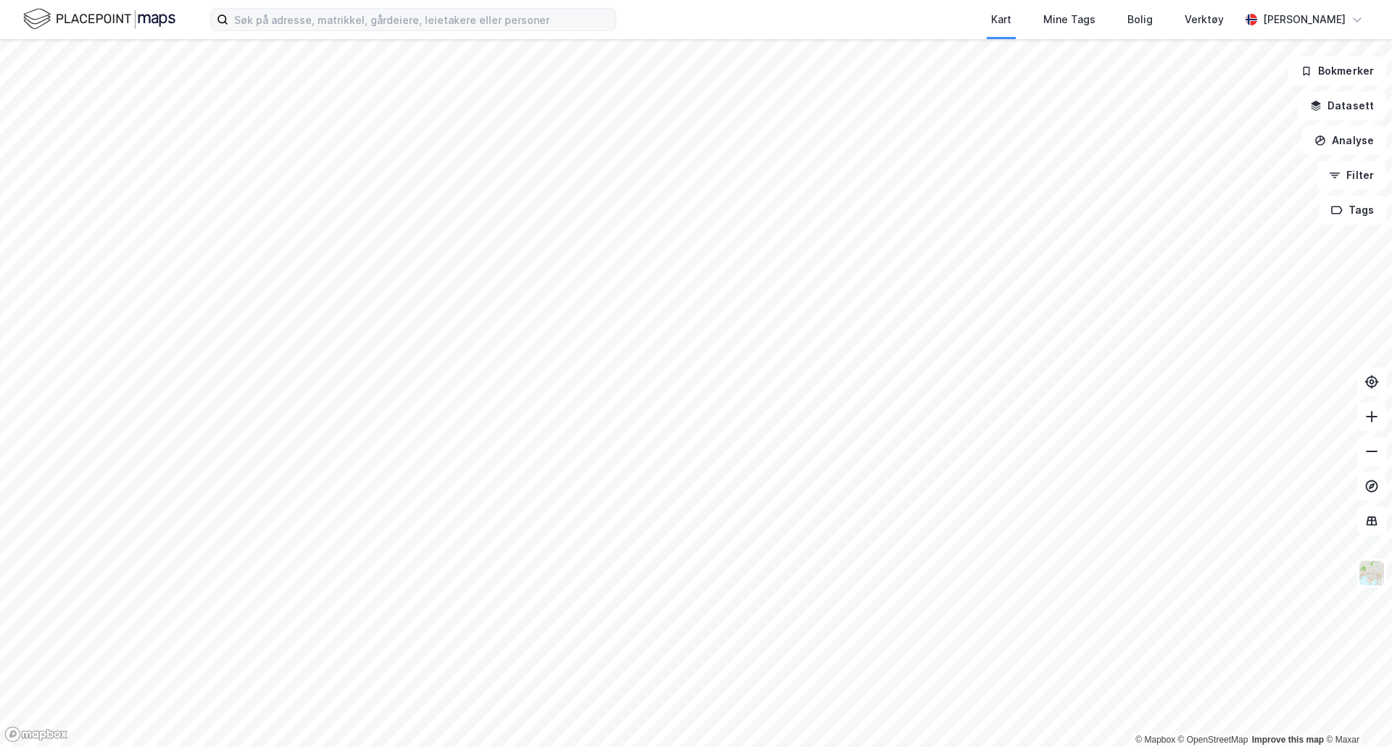 This screenshot has width=1392, height=747. What do you see at coordinates (1213, 740) in the screenshot?
I see `a: OpenStreetMap` at bounding box center [1213, 740].